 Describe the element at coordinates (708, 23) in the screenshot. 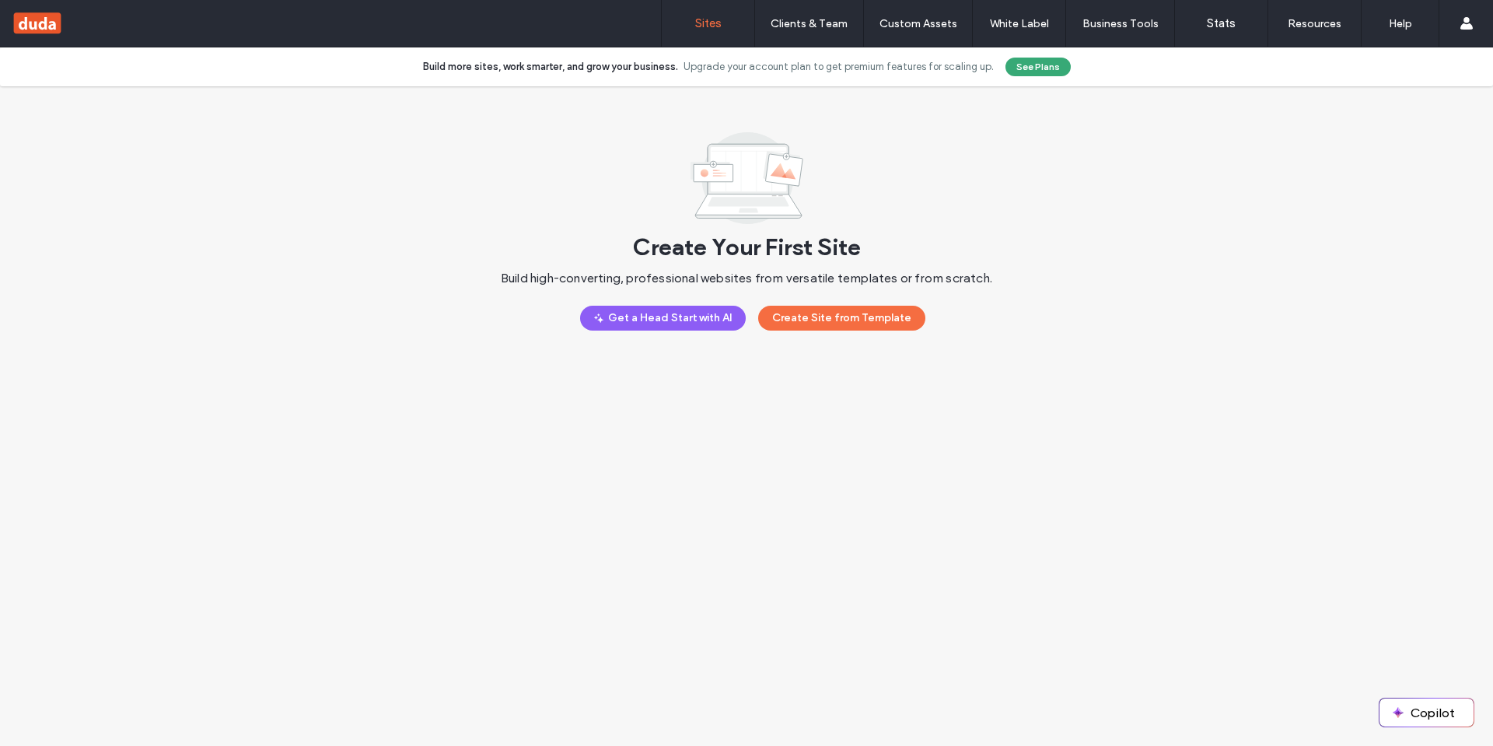

I see `label: Sites` at that location.